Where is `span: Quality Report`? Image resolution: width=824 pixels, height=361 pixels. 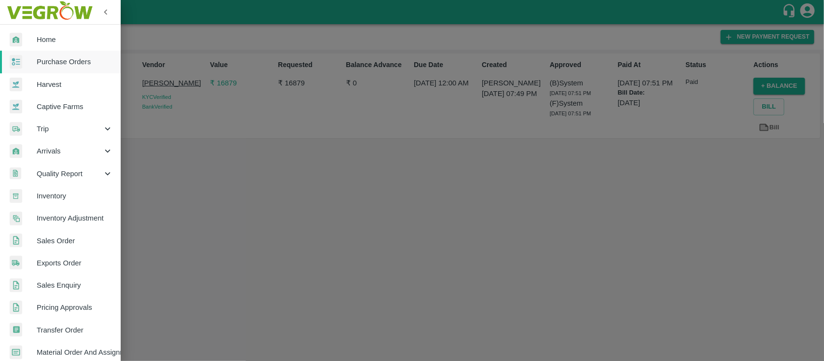
span: Quality Report is located at coordinates (70, 174).